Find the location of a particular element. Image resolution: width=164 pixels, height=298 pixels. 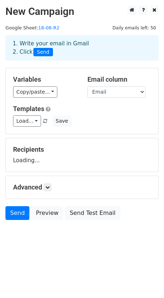

a: Load... is located at coordinates (27, 121).